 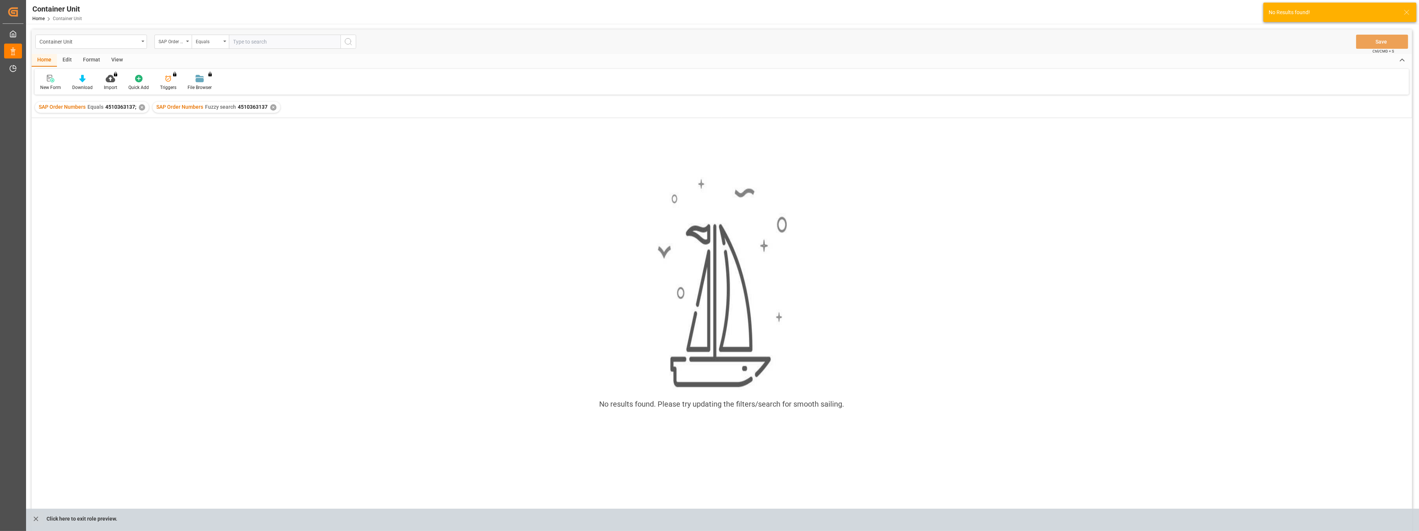 I want to click on div: Quick Add, so click(x=138, y=87).